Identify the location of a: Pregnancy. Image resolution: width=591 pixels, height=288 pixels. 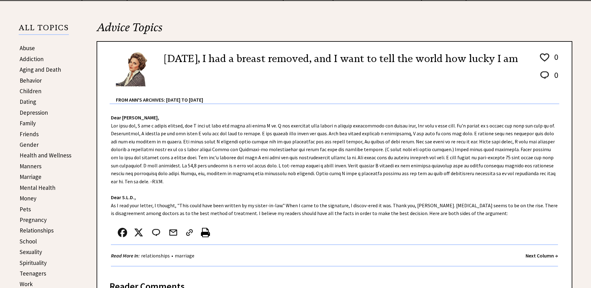
(33, 220).